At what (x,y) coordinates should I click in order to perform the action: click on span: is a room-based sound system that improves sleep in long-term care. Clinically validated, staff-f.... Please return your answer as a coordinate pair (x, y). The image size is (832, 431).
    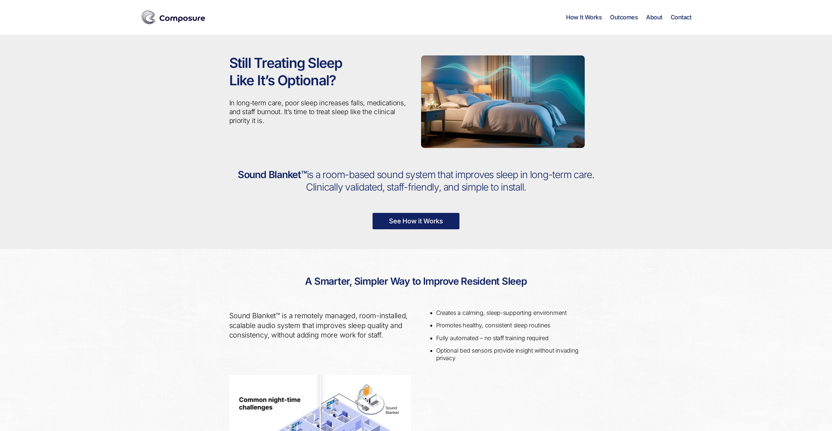
    Looking at the image, I should click on (450, 181).